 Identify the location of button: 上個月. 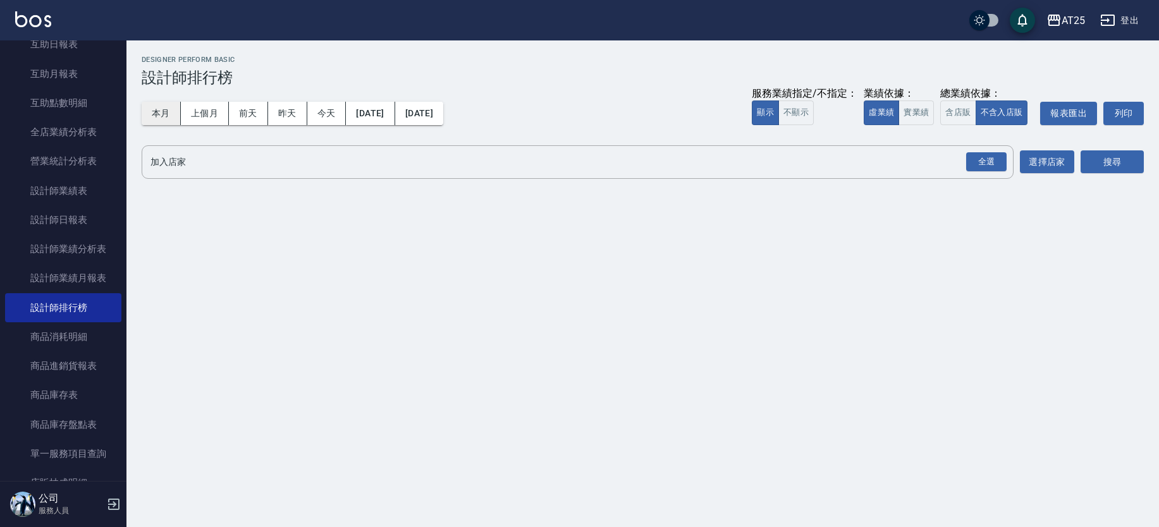
(205, 113).